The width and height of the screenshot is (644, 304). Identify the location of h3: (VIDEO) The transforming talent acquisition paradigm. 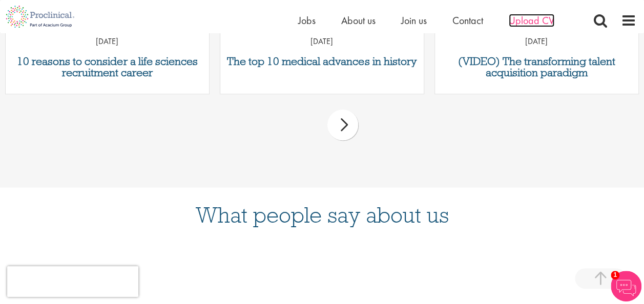
(537, 67).